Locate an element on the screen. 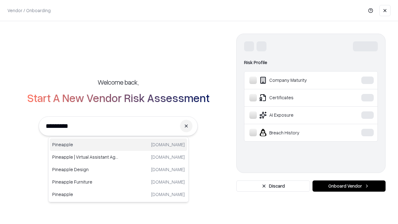 The height and width of the screenshot is (224, 398). p: Vendor / Onboarding is located at coordinates (29, 10).